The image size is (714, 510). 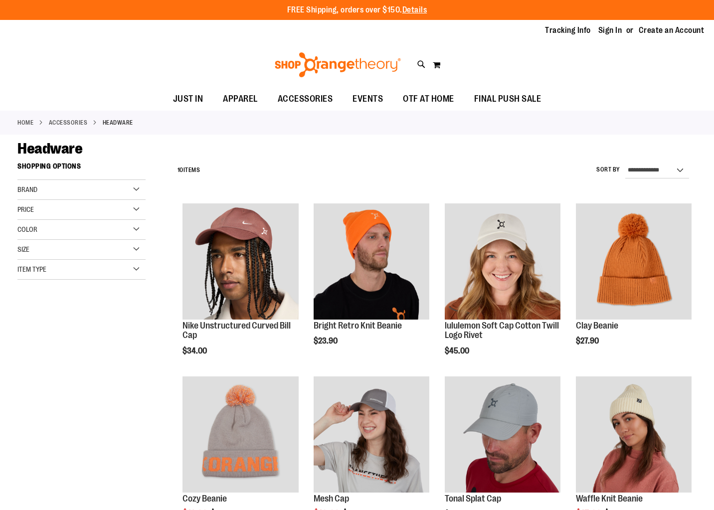 I want to click on span: EVENTS, so click(x=367, y=99).